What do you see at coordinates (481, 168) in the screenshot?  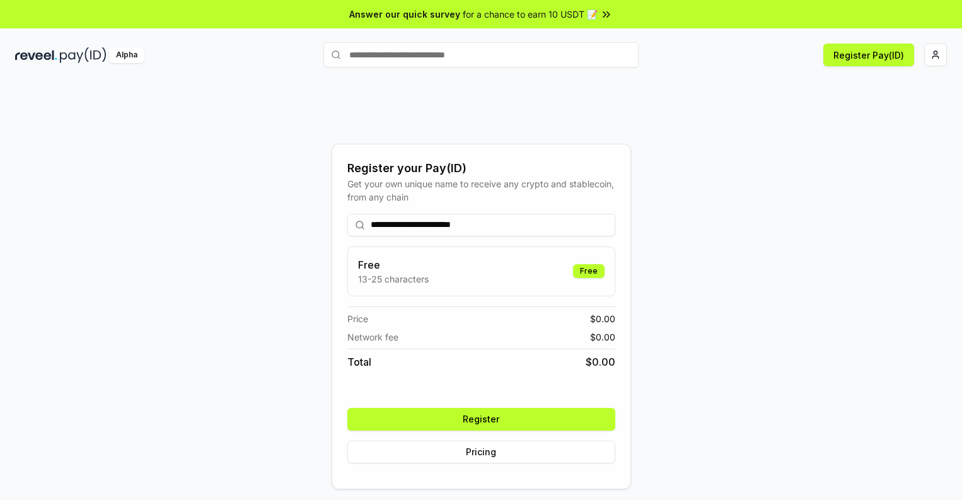 I see `div: Register your Pay(ID)` at bounding box center [481, 168].